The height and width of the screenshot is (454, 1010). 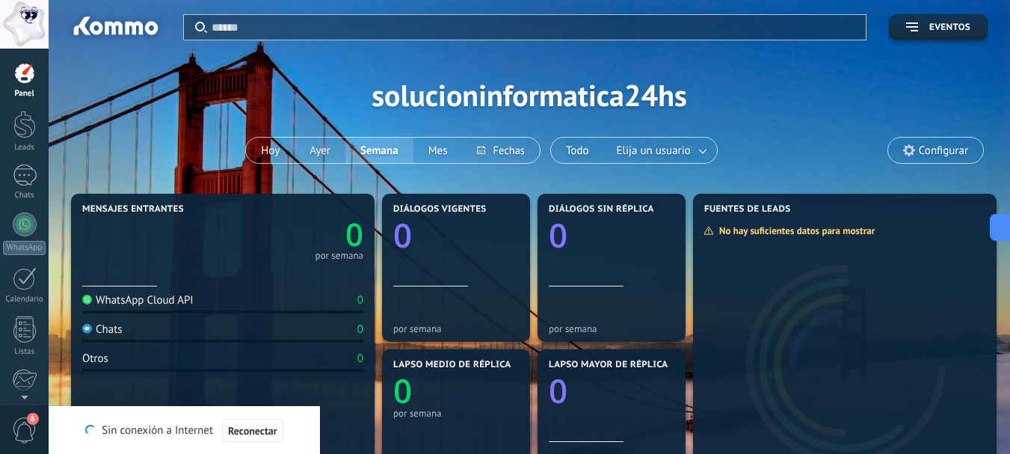 What do you see at coordinates (452, 365) in the screenshot?
I see `span: Lapso medio de réplica` at bounding box center [452, 365].